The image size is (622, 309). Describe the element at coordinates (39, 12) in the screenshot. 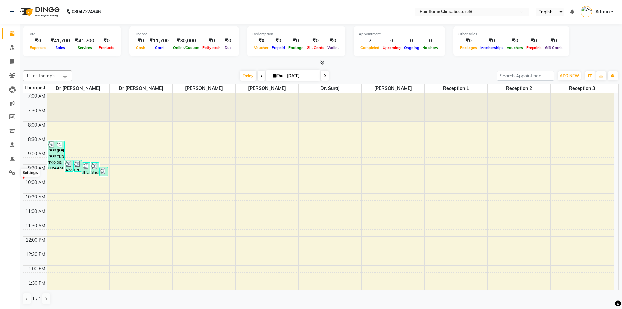

I see `img: logo` at that location.